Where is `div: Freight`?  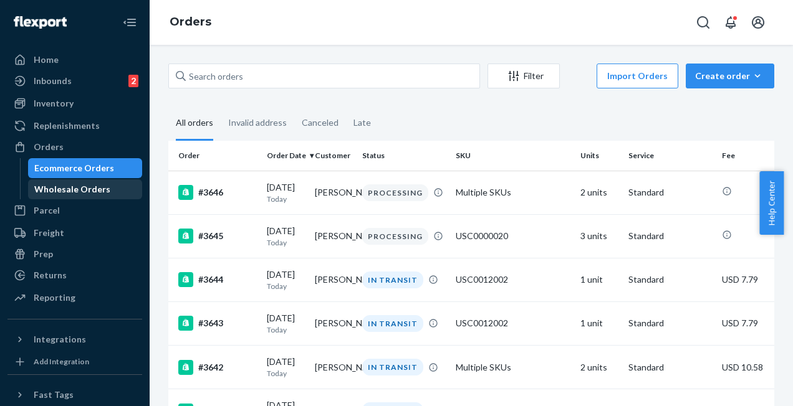
div: Freight is located at coordinates (49, 233).